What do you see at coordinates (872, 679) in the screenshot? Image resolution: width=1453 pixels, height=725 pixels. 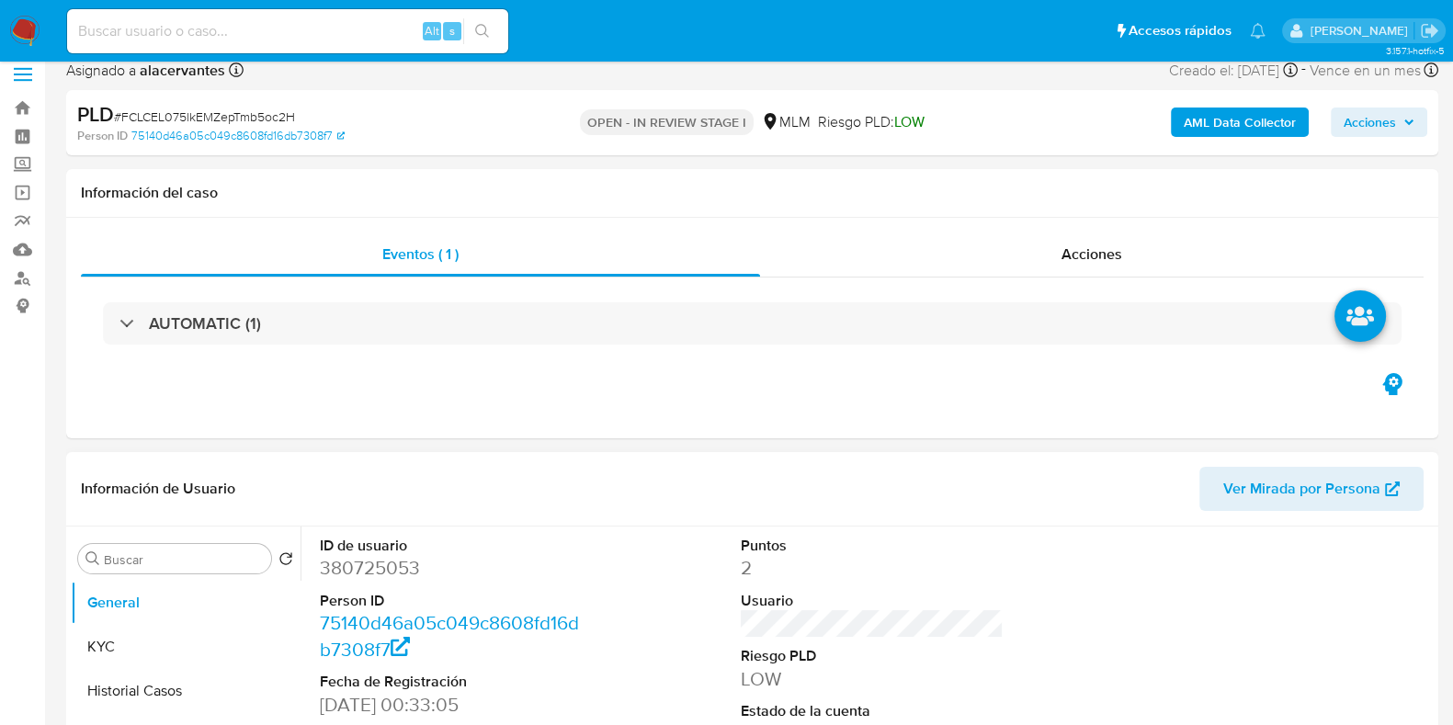 I see `dd: LOW` at bounding box center [872, 679].